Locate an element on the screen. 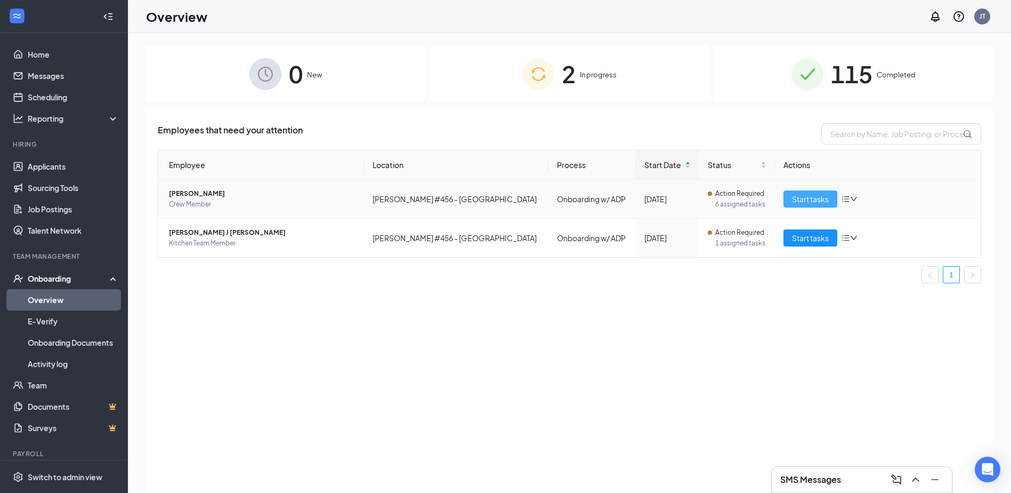 The width and height of the screenshot is (1011, 493). a: E-Verify is located at coordinates (73, 321).